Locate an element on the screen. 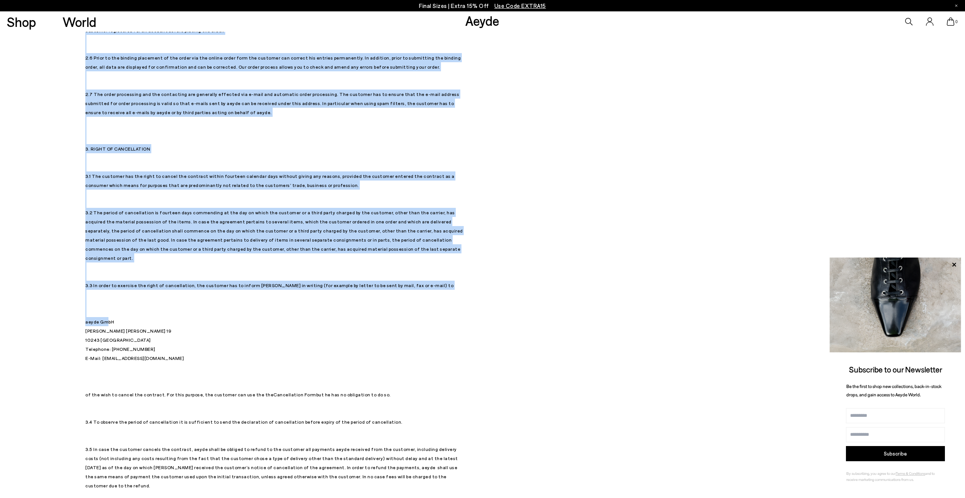  span: Cancellation Form is located at coordinates (295, 394).